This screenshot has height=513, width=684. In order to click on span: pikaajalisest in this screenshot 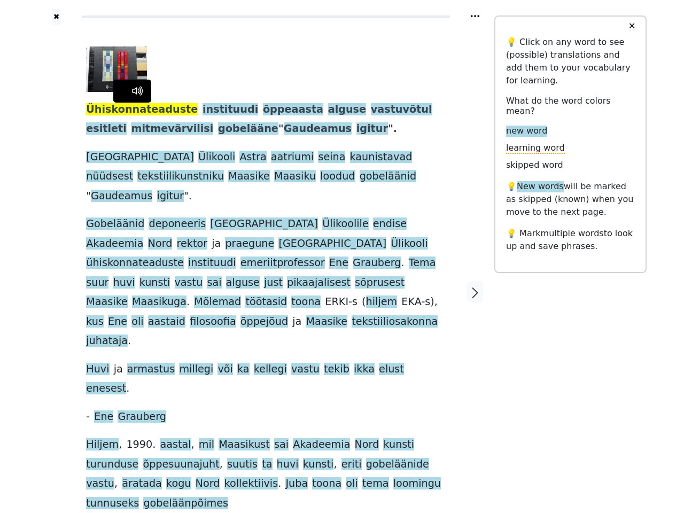, I will do `click(319, 283)`.